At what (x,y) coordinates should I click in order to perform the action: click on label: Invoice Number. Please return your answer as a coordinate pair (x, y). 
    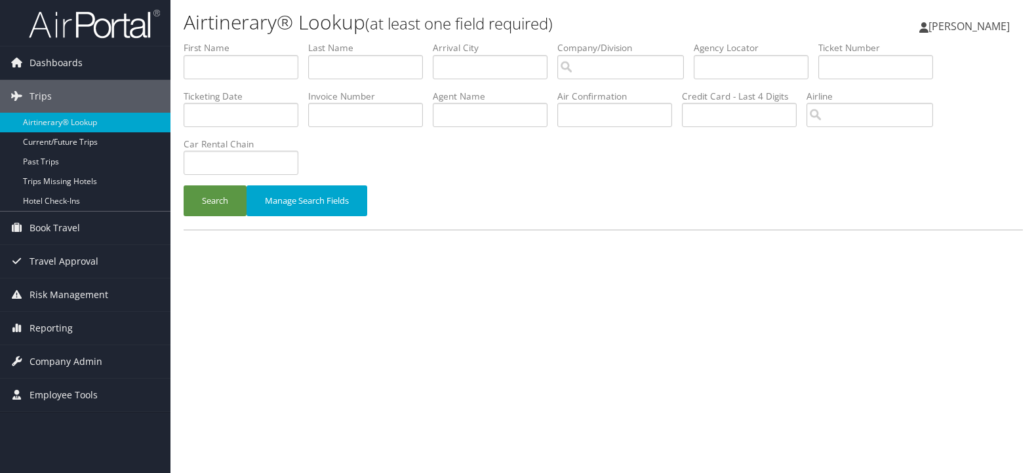
    Looking at the image, I should click on (370, 96).